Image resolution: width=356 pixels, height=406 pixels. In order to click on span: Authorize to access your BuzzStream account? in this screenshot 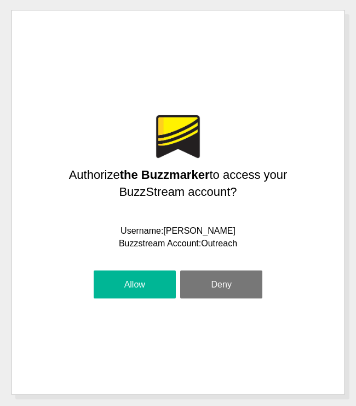, I will do `click(178, 183)`.